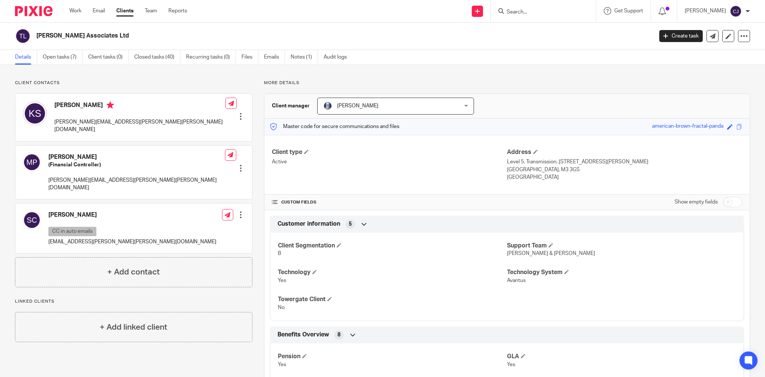  I want to click on h4: + Add linked client, so click(134, 327).